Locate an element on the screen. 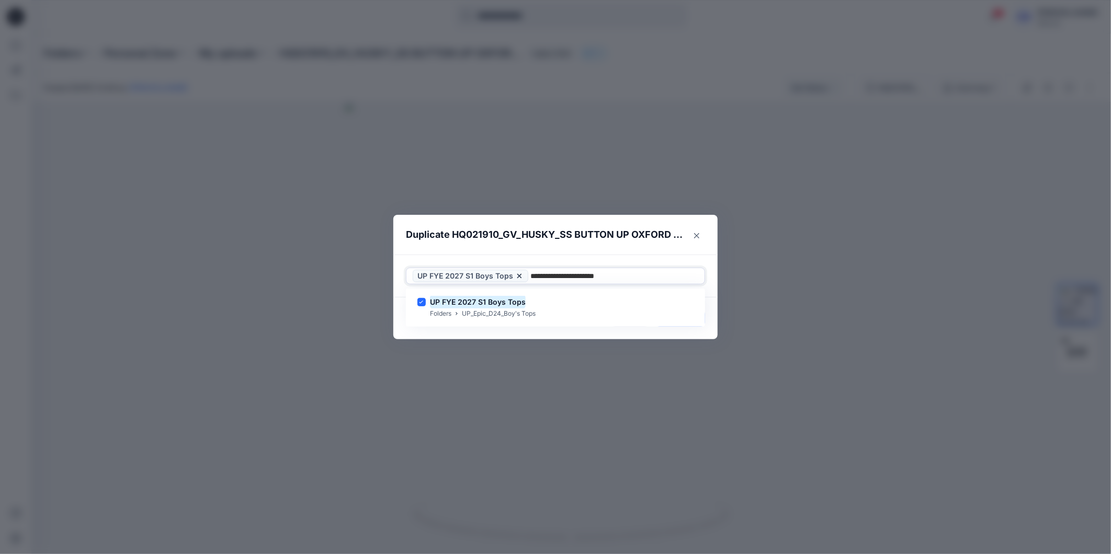 This screenshot has width=1111, height=554. p: UP_Epic_D24_Boy's Tops is located at coordinates (498, 314).